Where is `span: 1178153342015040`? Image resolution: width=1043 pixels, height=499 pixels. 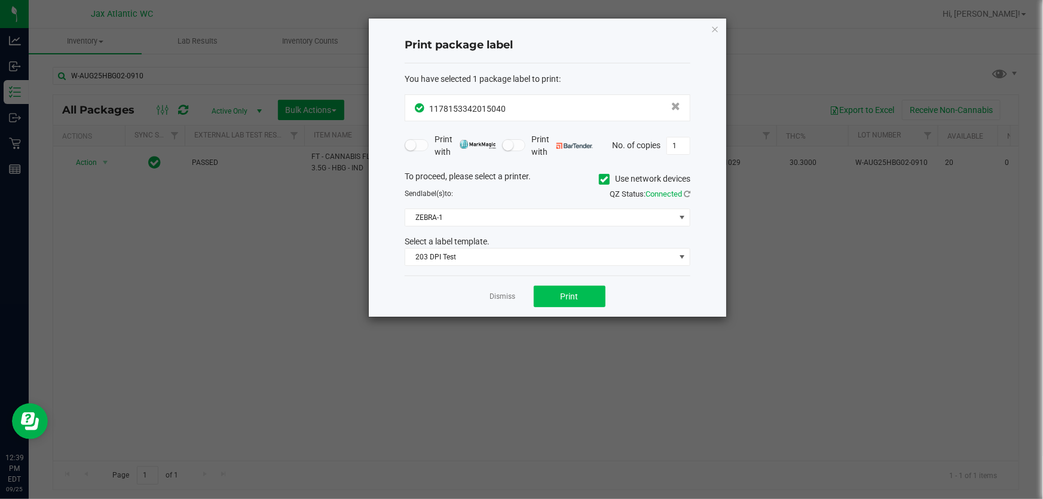 span: 1178153342015040 is located at coordinates (467, 109).